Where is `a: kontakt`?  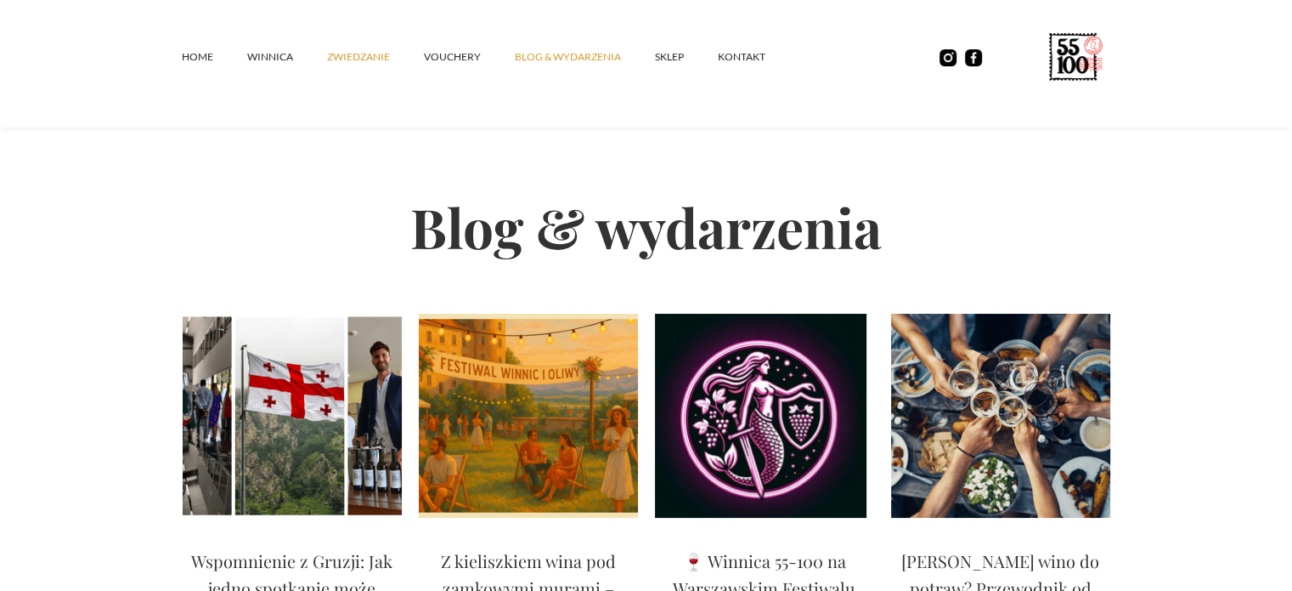 a: kontakt is located at coordinates (759, 57).